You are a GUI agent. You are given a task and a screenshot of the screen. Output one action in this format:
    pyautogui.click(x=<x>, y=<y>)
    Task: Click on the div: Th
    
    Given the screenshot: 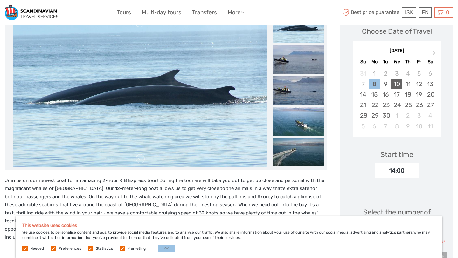 What is the action you would take?
    pyautogui.click(x=407, y=62)
    